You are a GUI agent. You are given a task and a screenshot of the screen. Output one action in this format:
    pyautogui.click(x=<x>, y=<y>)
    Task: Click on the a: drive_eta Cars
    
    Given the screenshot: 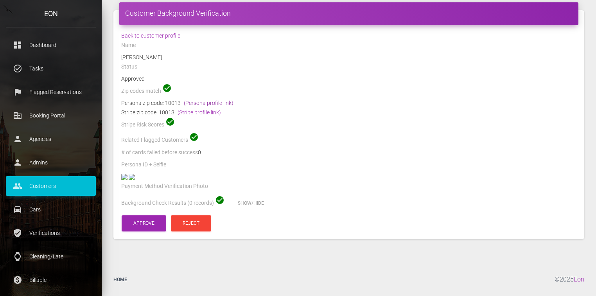 What is the action you would take?
    pyautogui.click(x=51, y=209)
    